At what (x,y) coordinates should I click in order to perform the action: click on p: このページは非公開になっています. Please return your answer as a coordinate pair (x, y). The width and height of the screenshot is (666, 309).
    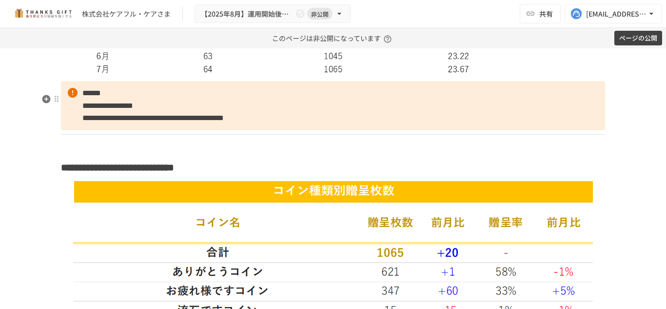
    Looking at the image, I should click on (333, 38).